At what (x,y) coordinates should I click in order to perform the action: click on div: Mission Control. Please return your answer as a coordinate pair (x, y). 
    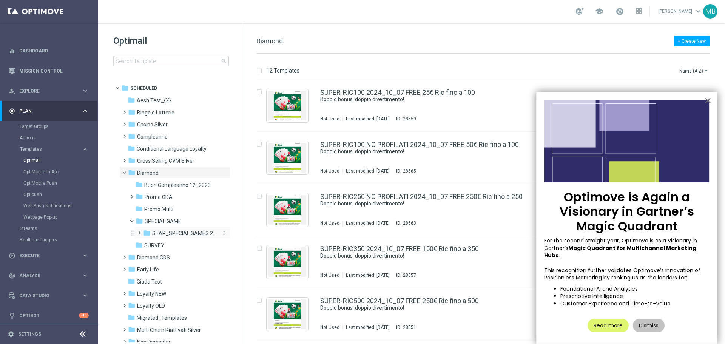
    Looking at the image, I should click on (49, 71).